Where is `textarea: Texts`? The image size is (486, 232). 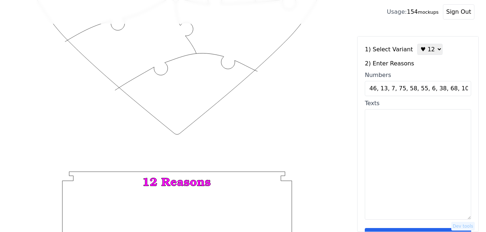 textarea: Texts is located at coordinates (418, 165).